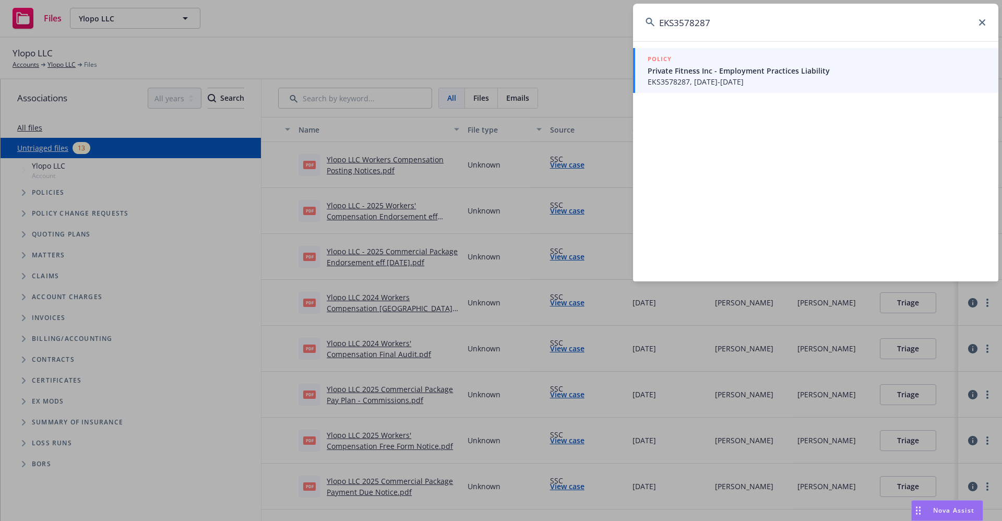  I want to click on div: Drag to move, so click(918, 510).